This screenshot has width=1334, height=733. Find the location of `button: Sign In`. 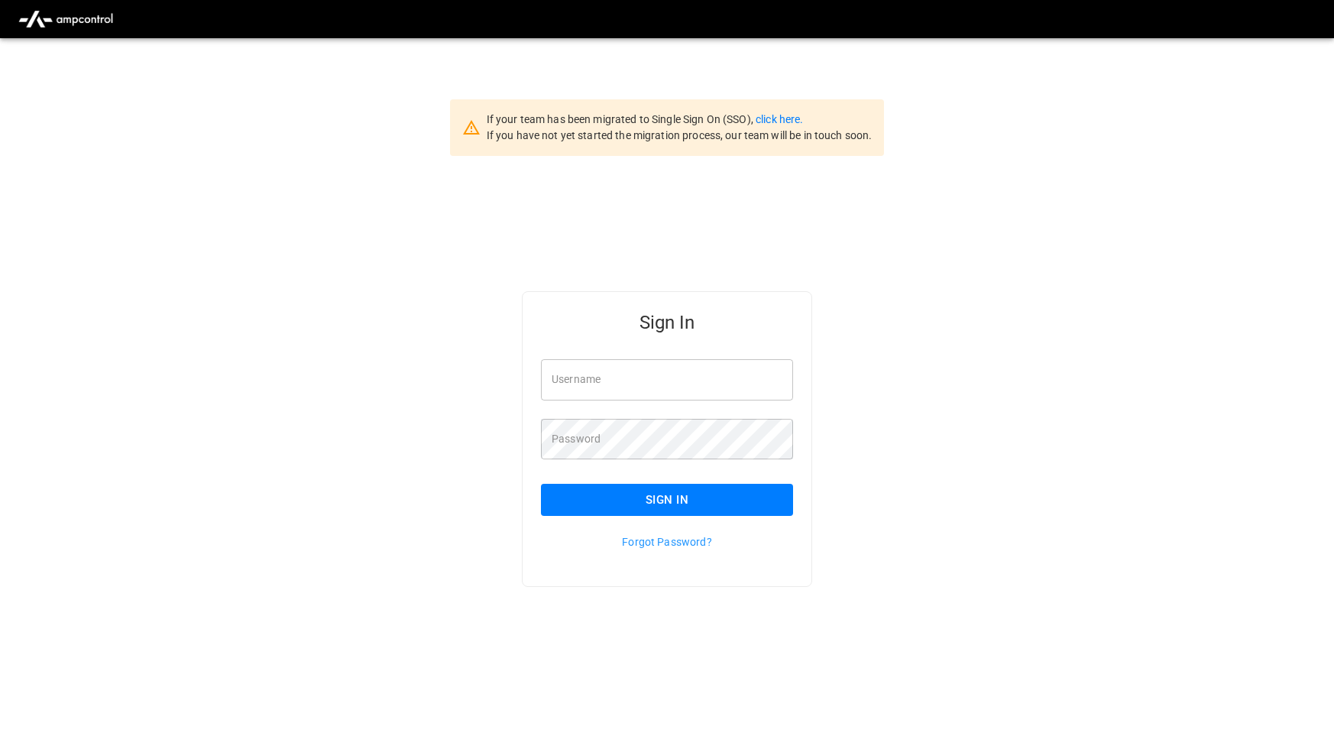

button: Sign In is located at coordinates (667, 500).